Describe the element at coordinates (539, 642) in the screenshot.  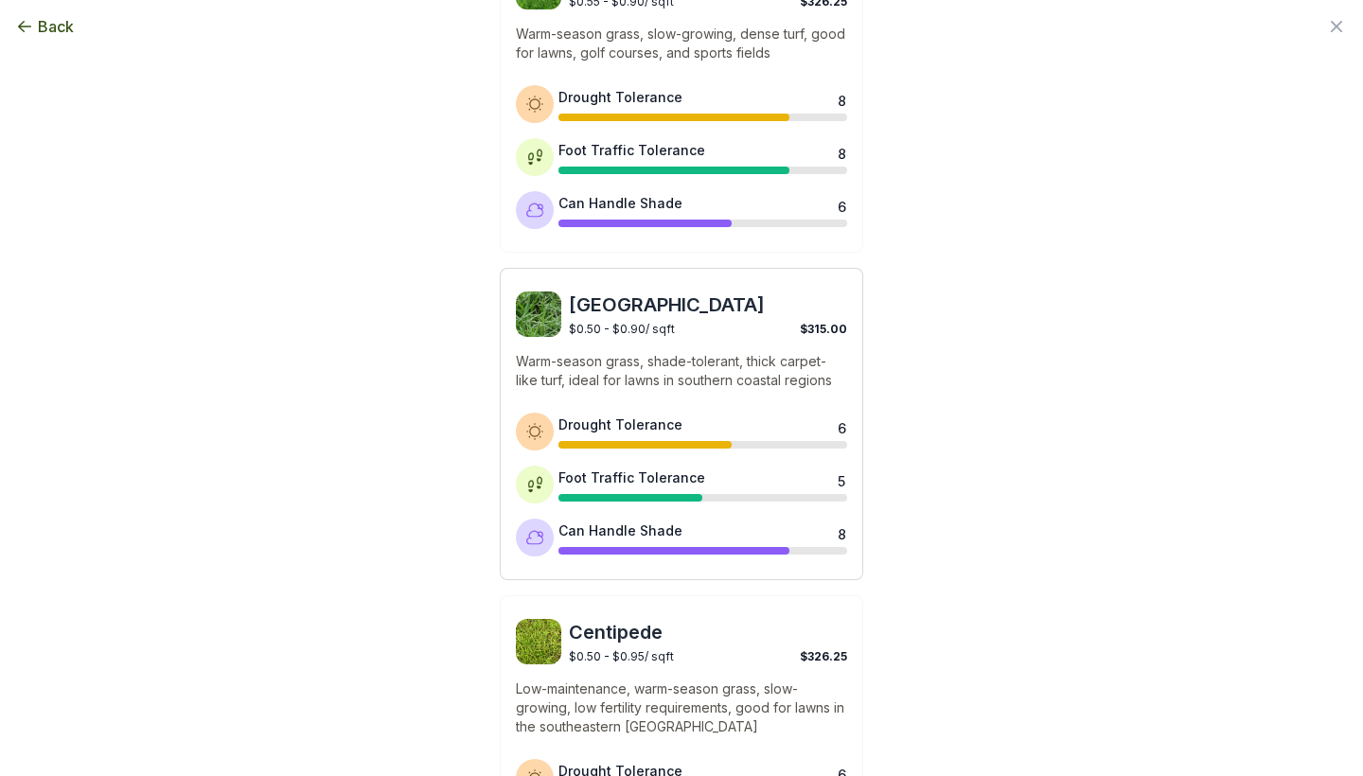
I see `img: Centipede sod image` at that location.